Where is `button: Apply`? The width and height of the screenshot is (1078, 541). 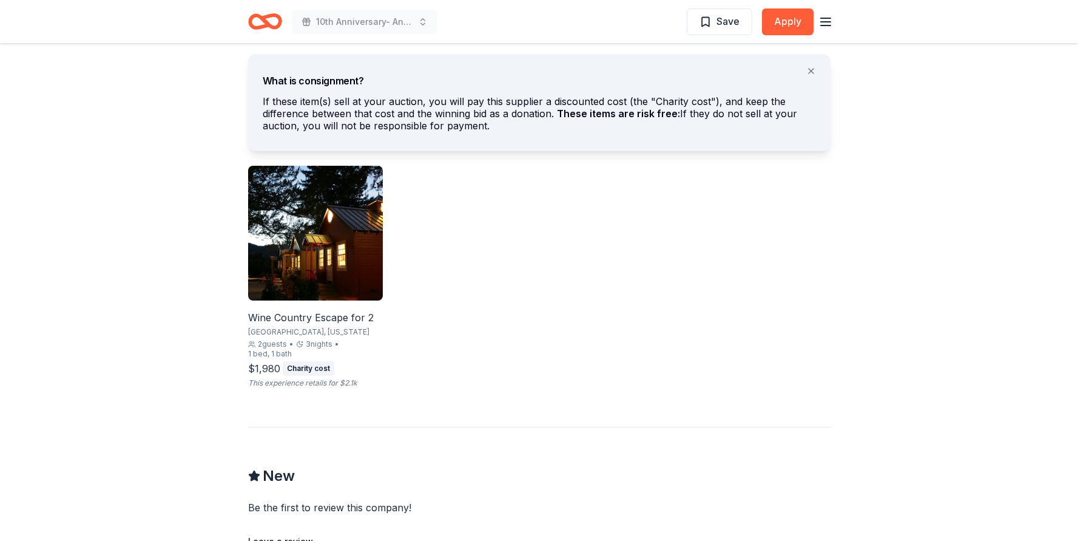
button: Apply is located at coordinates (787, 22).